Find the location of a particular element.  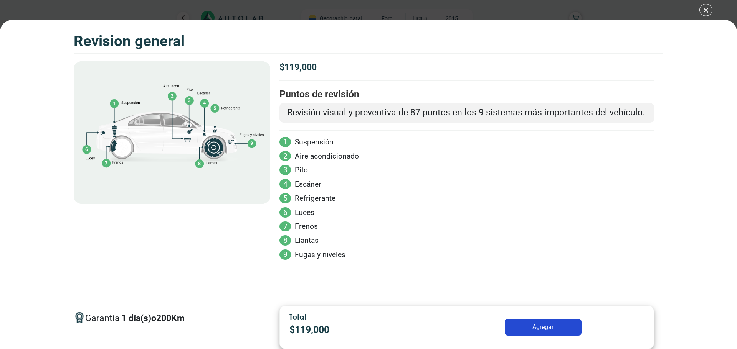

span: 5 is located at coordinates (285, 198).